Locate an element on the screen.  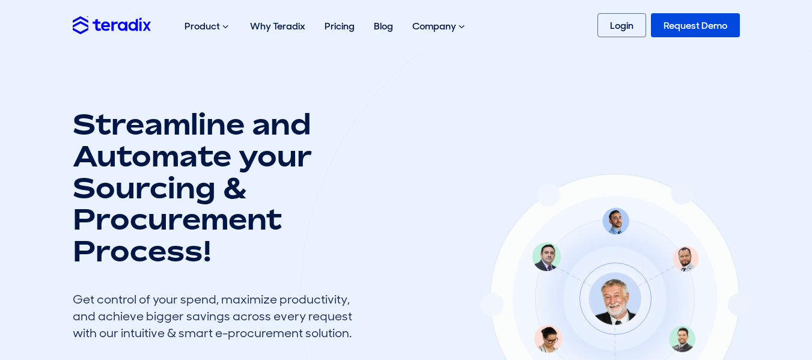
div: Product is located at coordinates (207, 26).